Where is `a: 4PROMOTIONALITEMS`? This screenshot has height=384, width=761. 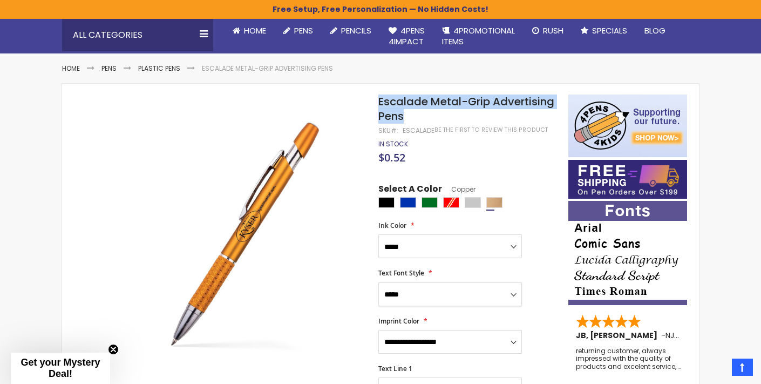
a: 4PROMOTIONALITEMS is located at coordinates (478, 36).